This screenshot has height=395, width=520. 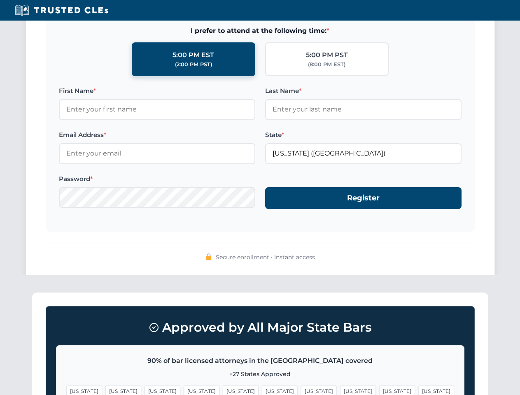 I want to click on div: 5:00 PM PST, so click(x=327, y=55).